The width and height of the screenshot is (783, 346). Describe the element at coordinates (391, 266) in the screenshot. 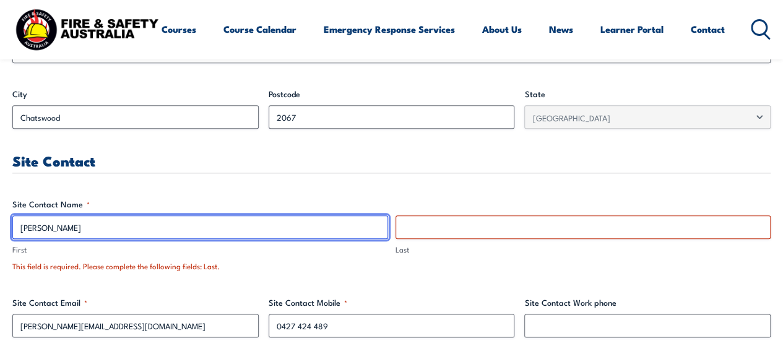

I see `div: This field is required. Please complete the following fields: Last.` at that location.